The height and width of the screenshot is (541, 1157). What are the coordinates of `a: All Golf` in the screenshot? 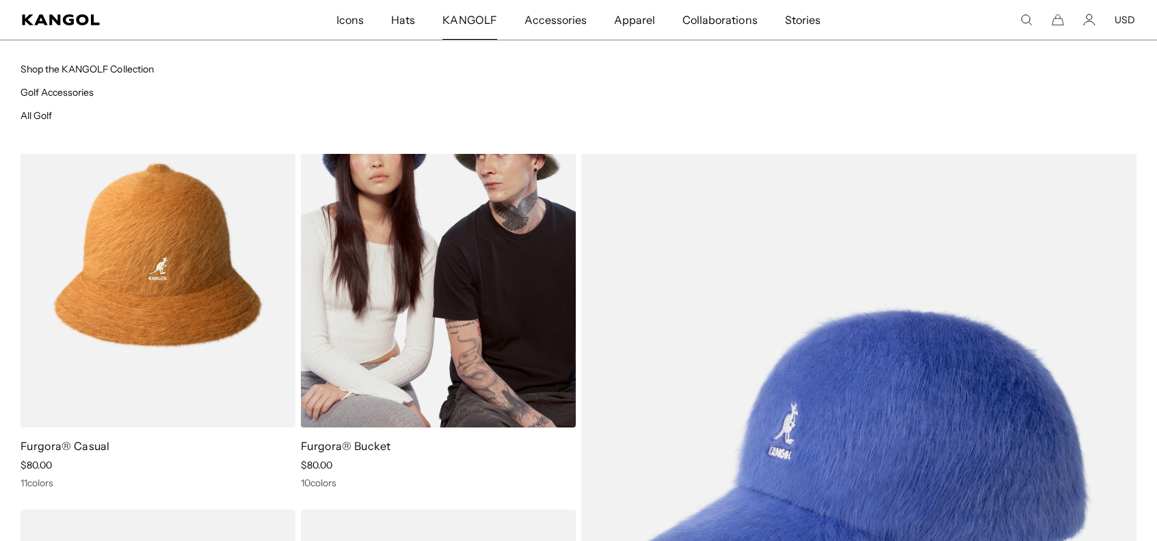 It's located at (36, 116).